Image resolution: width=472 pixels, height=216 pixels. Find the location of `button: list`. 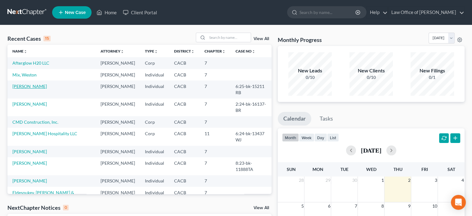

button: list is located at coordinates (333, 137).